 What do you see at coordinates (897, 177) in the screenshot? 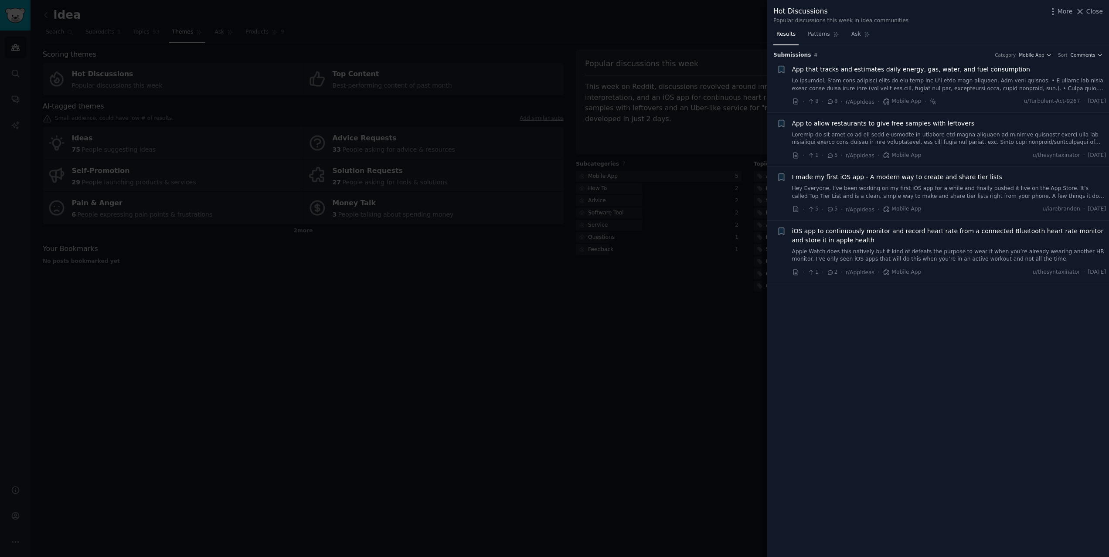
I see `a: I made my first iOS app - A modern way to create and share tier lists` at bounding box center [897, 177].